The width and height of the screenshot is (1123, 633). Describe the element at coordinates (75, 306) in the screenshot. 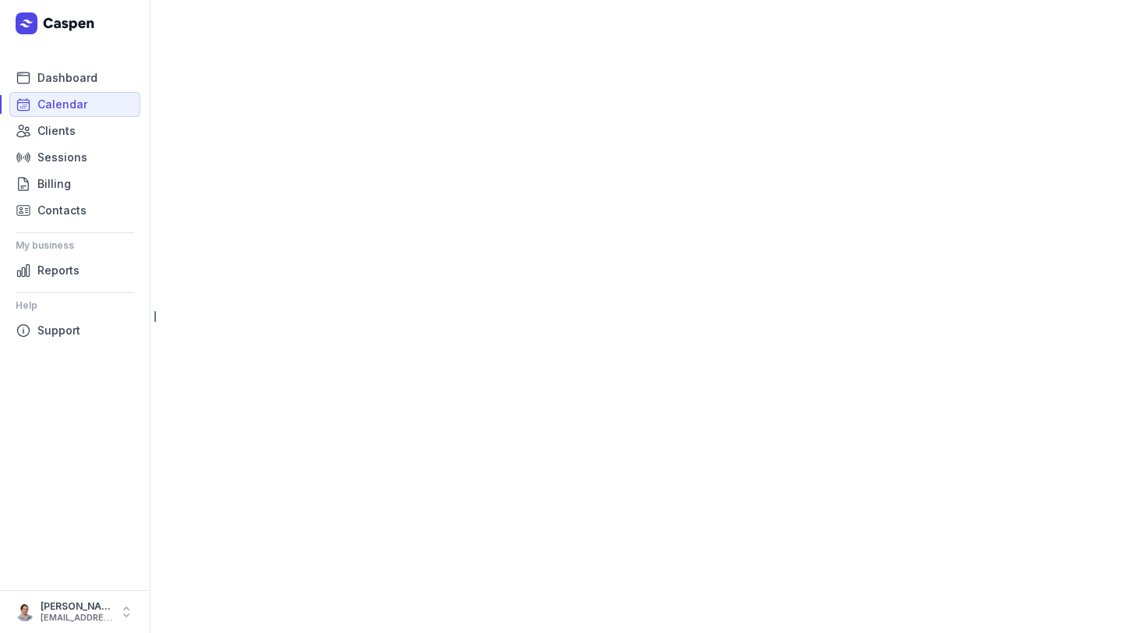

I see `div: Help` at that location.